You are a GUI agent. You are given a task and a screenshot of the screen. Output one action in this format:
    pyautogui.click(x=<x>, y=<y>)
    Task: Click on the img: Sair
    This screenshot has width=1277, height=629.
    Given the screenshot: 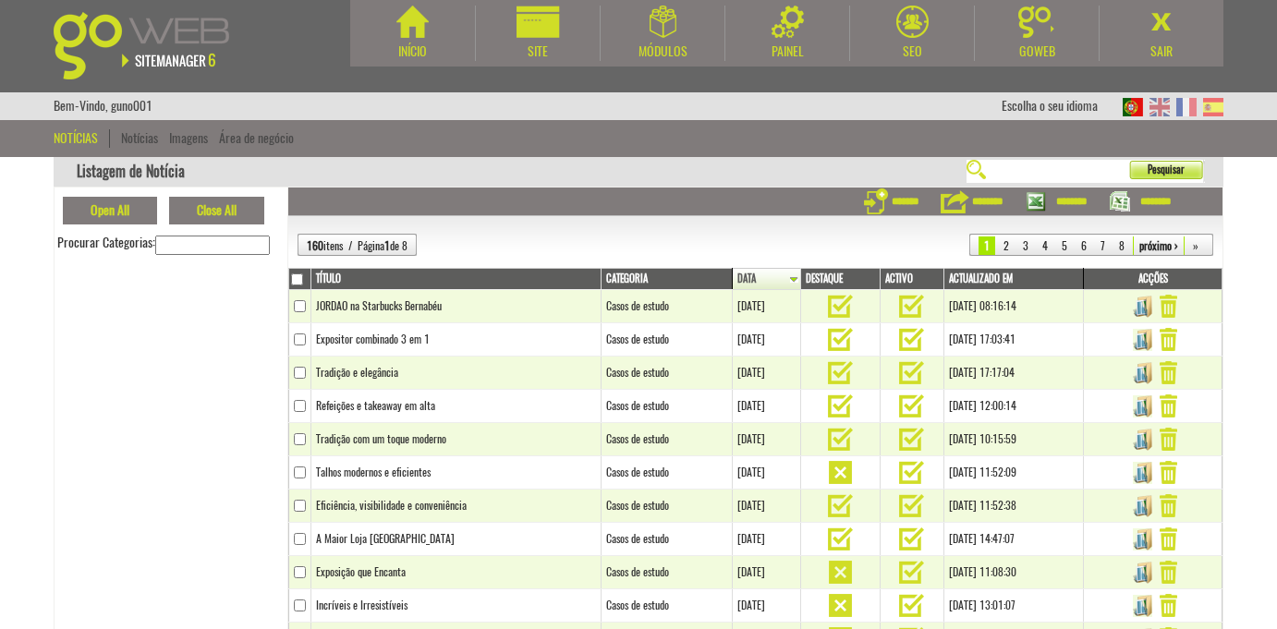 What is the action you would take?
    pyautogui.click(x=1161, y=21)
    